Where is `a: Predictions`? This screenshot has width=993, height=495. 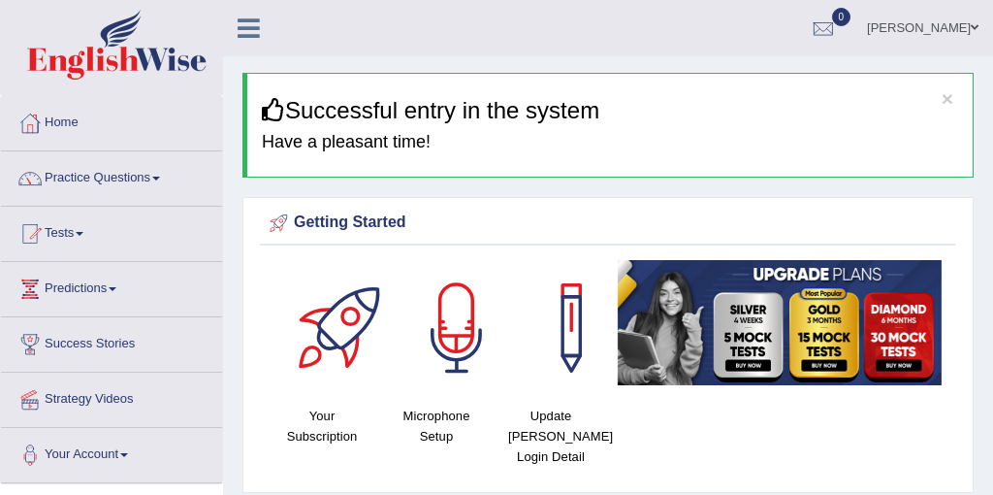
a: Predictions is located at coordinates (112, 286).